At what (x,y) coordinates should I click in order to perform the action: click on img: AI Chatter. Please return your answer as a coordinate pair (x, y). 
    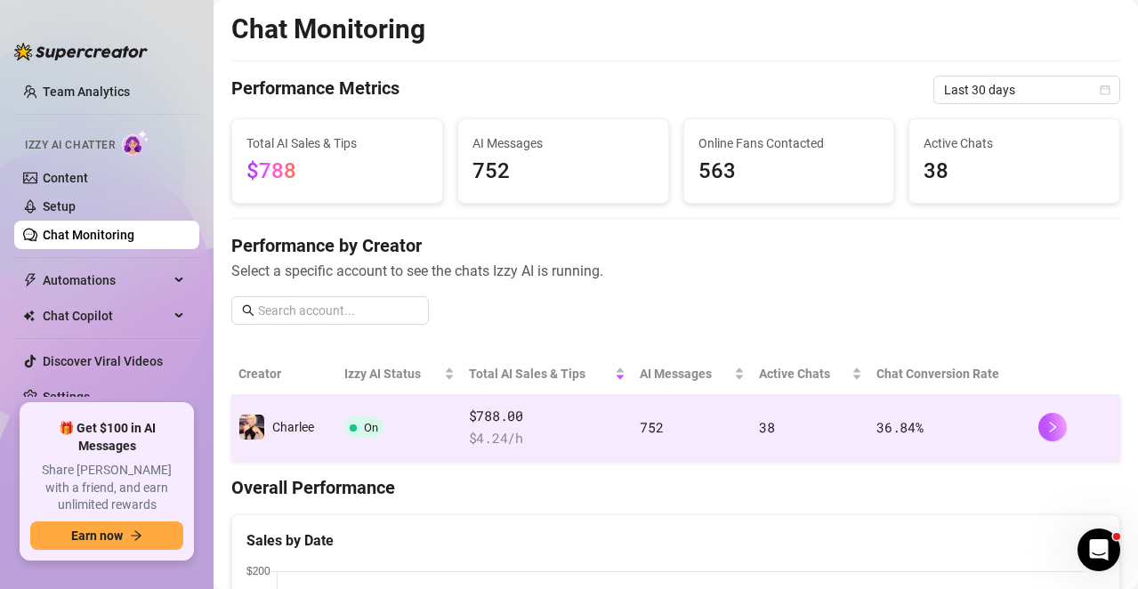
    Looking at the image, I should click on (135, 142).